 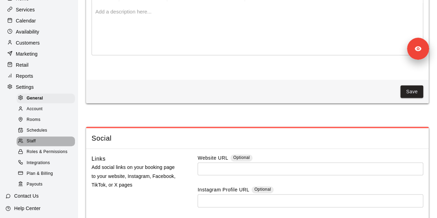 What do you see at coordinates (39, 87) in the screenshot?
I see `a: Settings` at bounding box center [39, 87].